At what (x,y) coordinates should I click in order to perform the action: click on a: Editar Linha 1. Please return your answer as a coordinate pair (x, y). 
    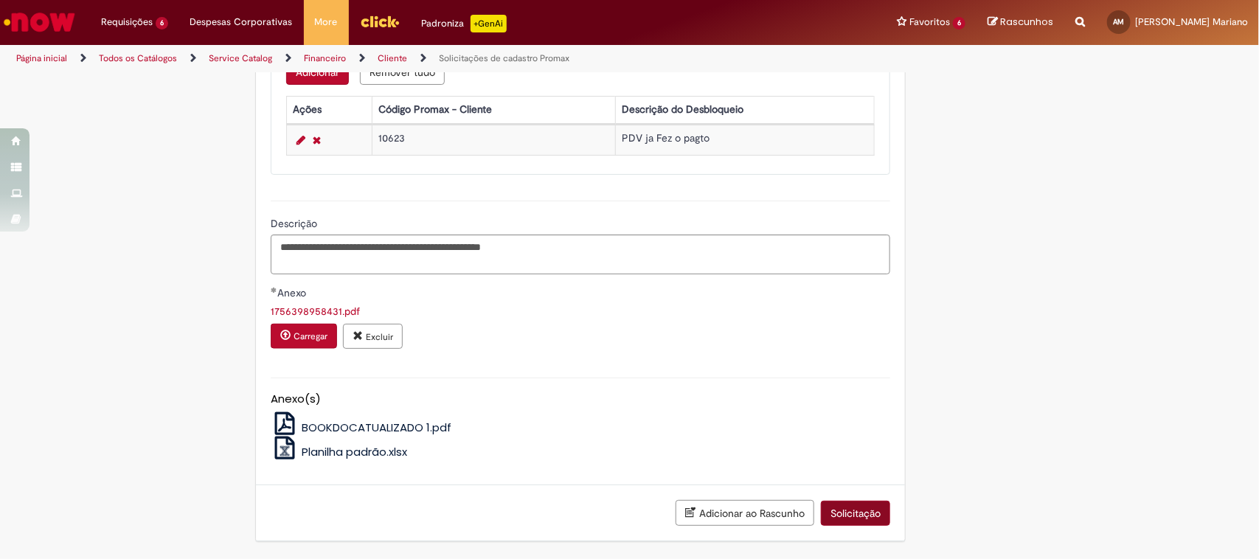
    Looking at the image, I should click on (301, 140).